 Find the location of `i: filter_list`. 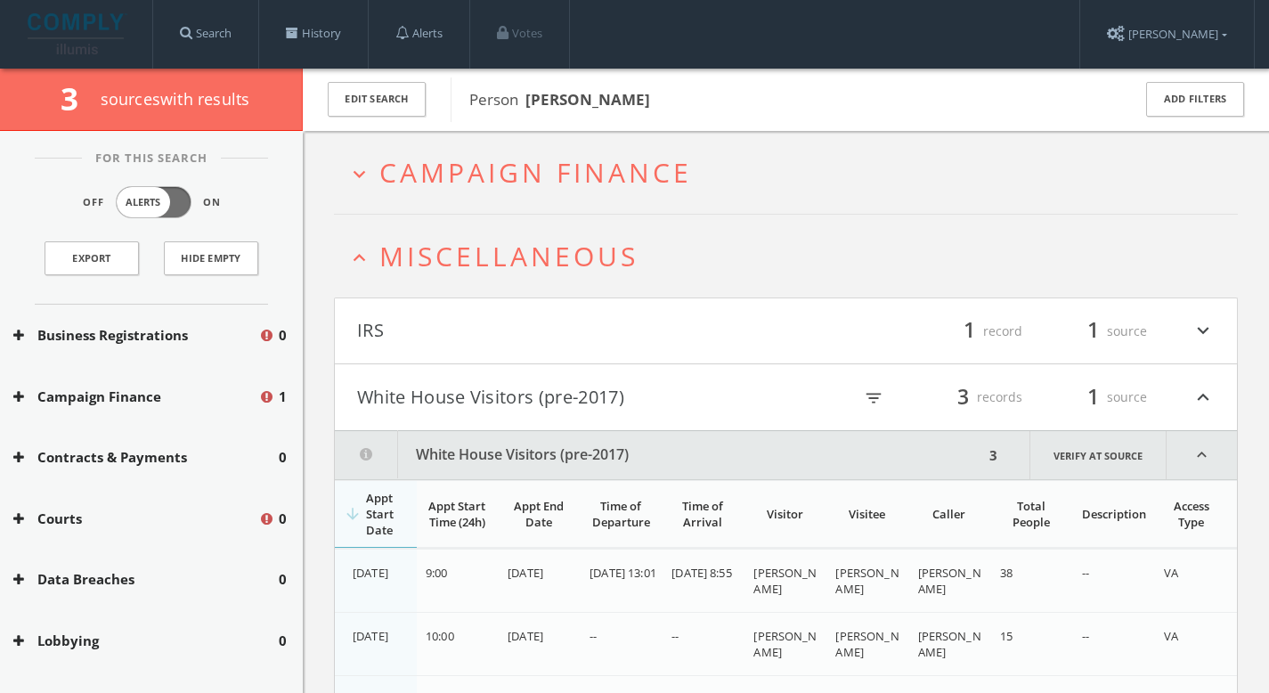

i: filter_list is located at coordinates (873, 398).